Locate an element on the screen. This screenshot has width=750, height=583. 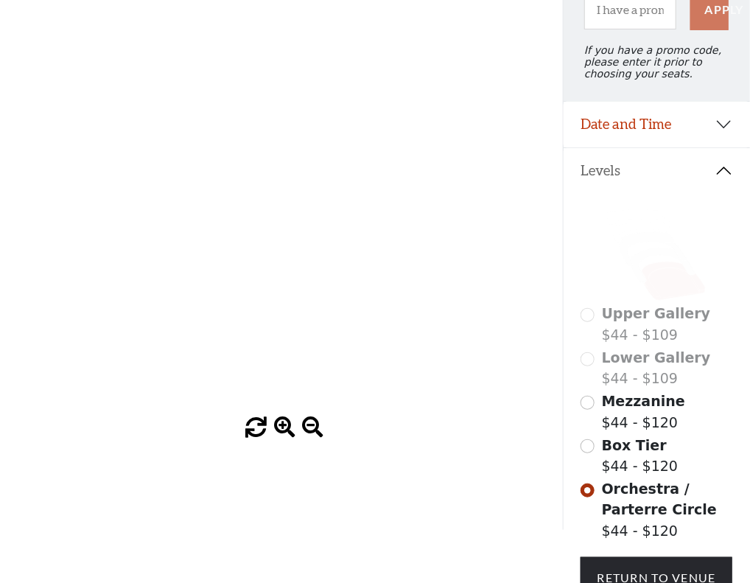
span: Lower Gallery is located at coordinates (657, 357).